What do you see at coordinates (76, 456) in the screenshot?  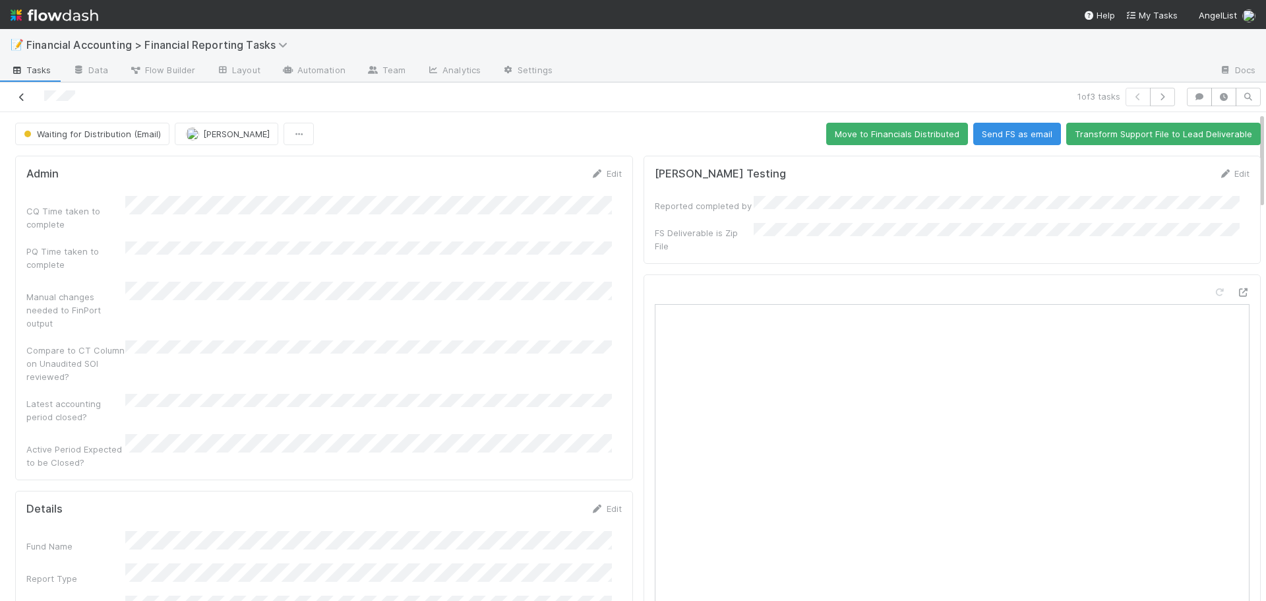 I see `div: Active Period Expected to be Closed?` at bounding box center [76, 456].